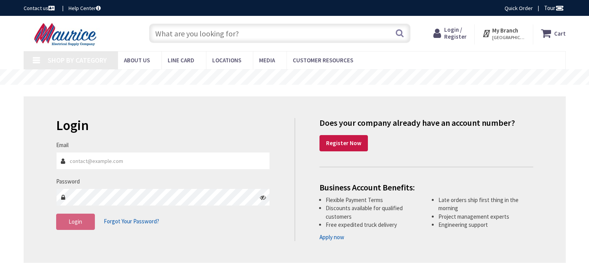  I want to click on strong: Cart, so click(560, 33).